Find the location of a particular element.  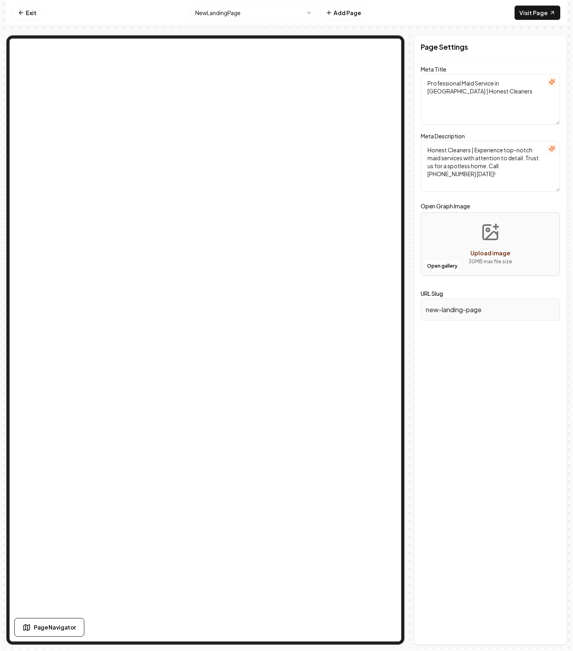

label: Meta Title is located at coordinates (434, 69).